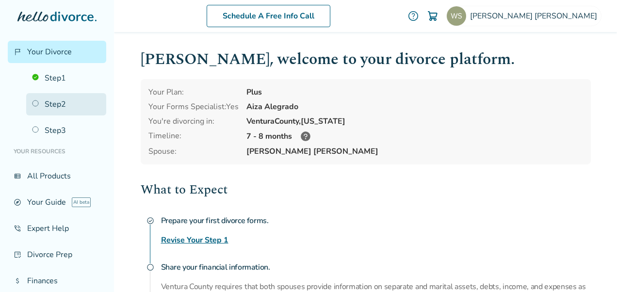 This screenshot has width=617, height=292. Describe the element at coordinates (49, 52) in the screenshot. I see `span: Your Divorce` at that location.